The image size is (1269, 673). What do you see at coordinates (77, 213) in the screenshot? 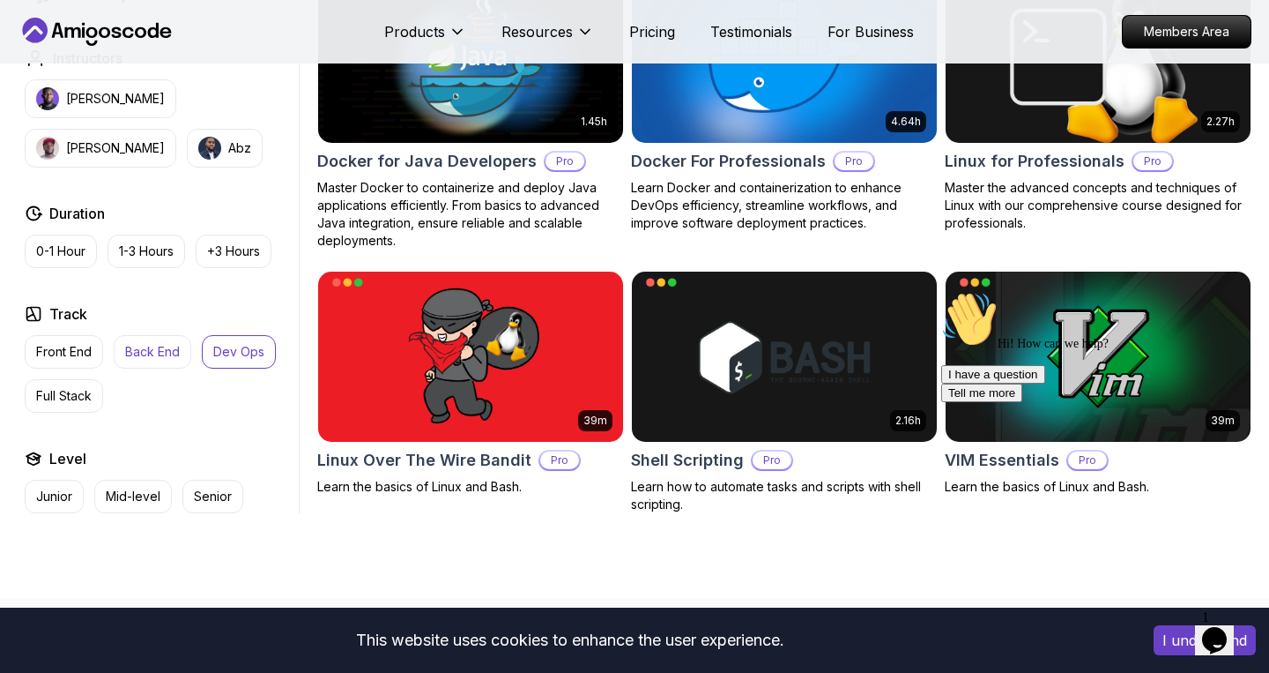
I see `h2: Duration` at bounding box center [77, 213].